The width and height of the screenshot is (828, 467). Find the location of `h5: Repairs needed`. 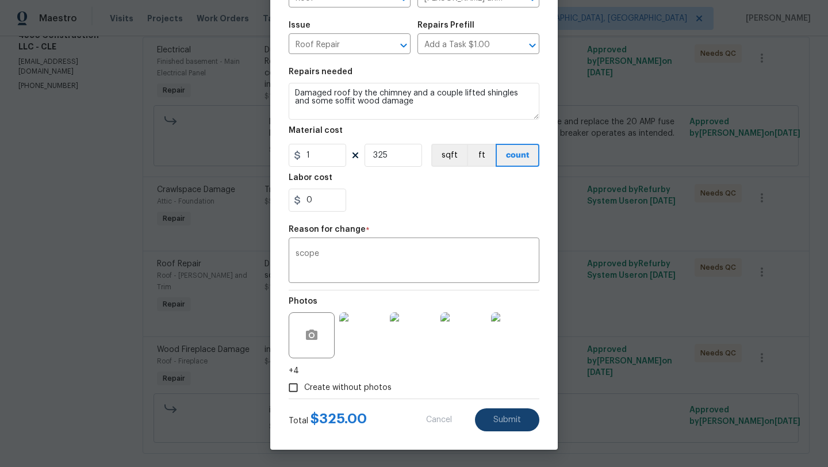

h5: Repairs needed is located at coordinates (320, 72).